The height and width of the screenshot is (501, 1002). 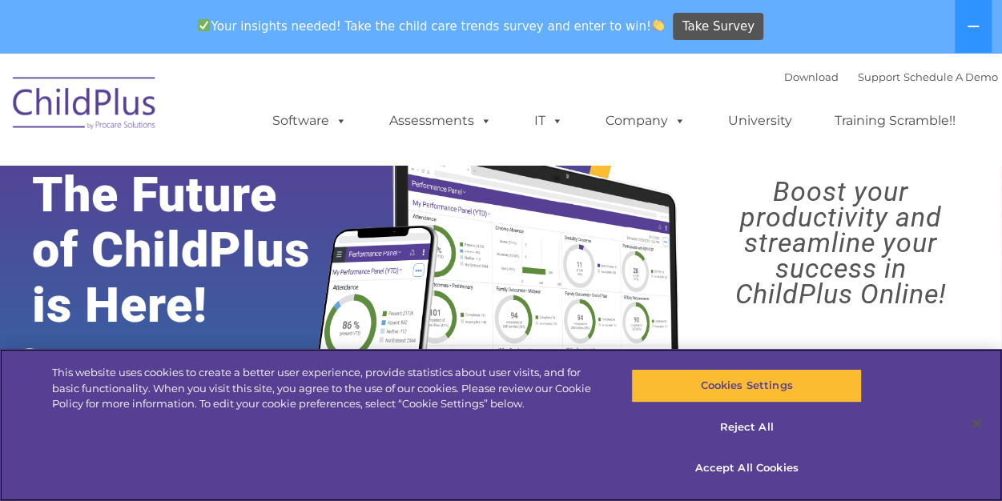 What do you see at coordinates (247, 111) in the screenshot?
I see `span: Last name` at bounding box center [247, 111].